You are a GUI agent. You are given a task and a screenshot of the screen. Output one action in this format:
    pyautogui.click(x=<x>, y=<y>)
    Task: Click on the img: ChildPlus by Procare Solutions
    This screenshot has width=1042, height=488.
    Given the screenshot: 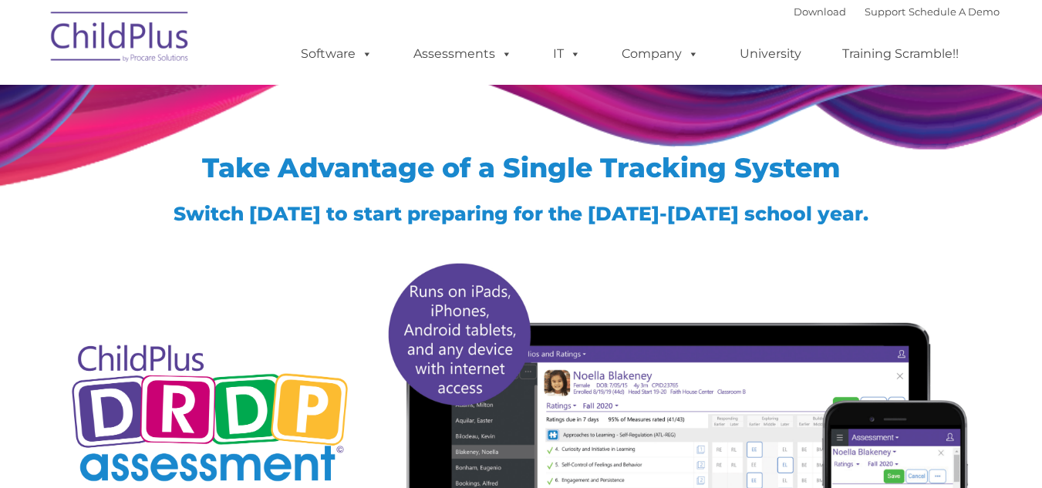 What is the action you would take?
    pyautogui.click(x=120, y=39)
    